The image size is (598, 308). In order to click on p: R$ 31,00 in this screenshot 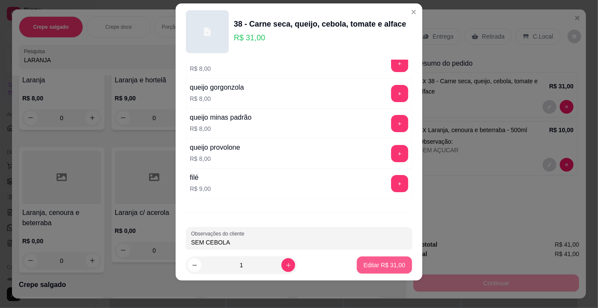, I will do `click(320, 38)`.